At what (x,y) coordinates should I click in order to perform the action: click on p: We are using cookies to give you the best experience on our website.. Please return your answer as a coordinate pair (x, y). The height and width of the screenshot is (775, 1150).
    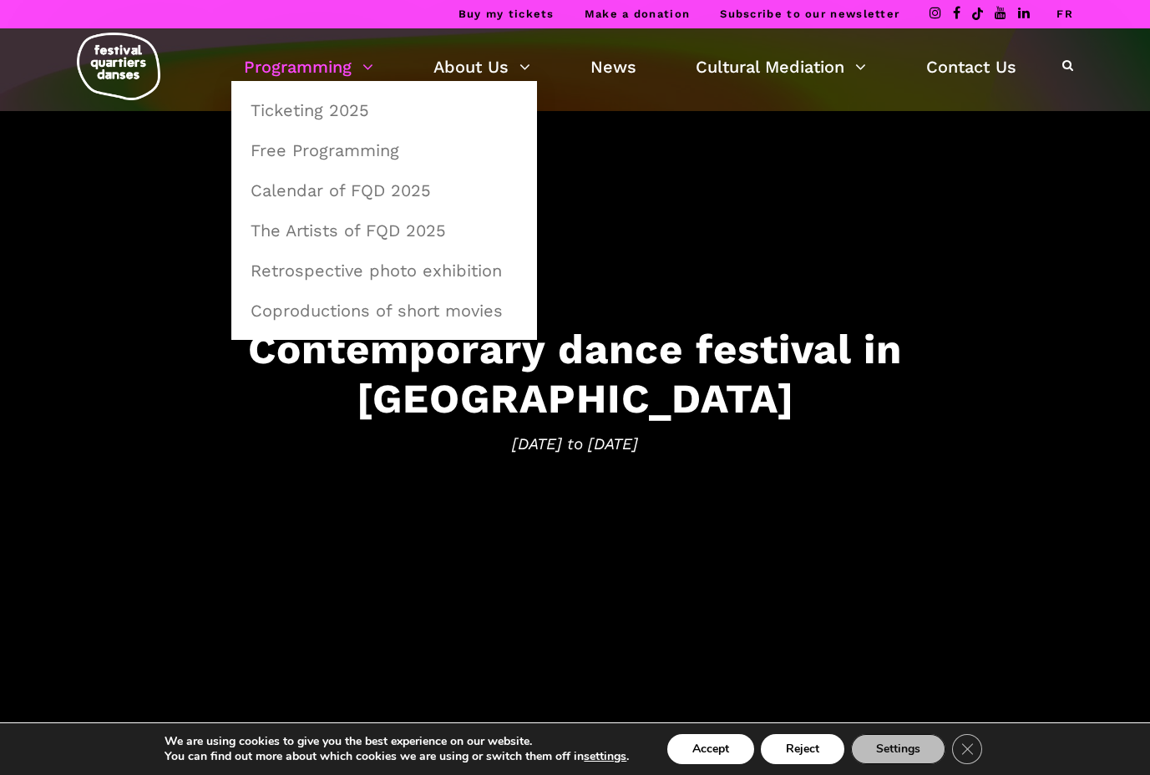
    Looking at the image, I should click on (397, 742).